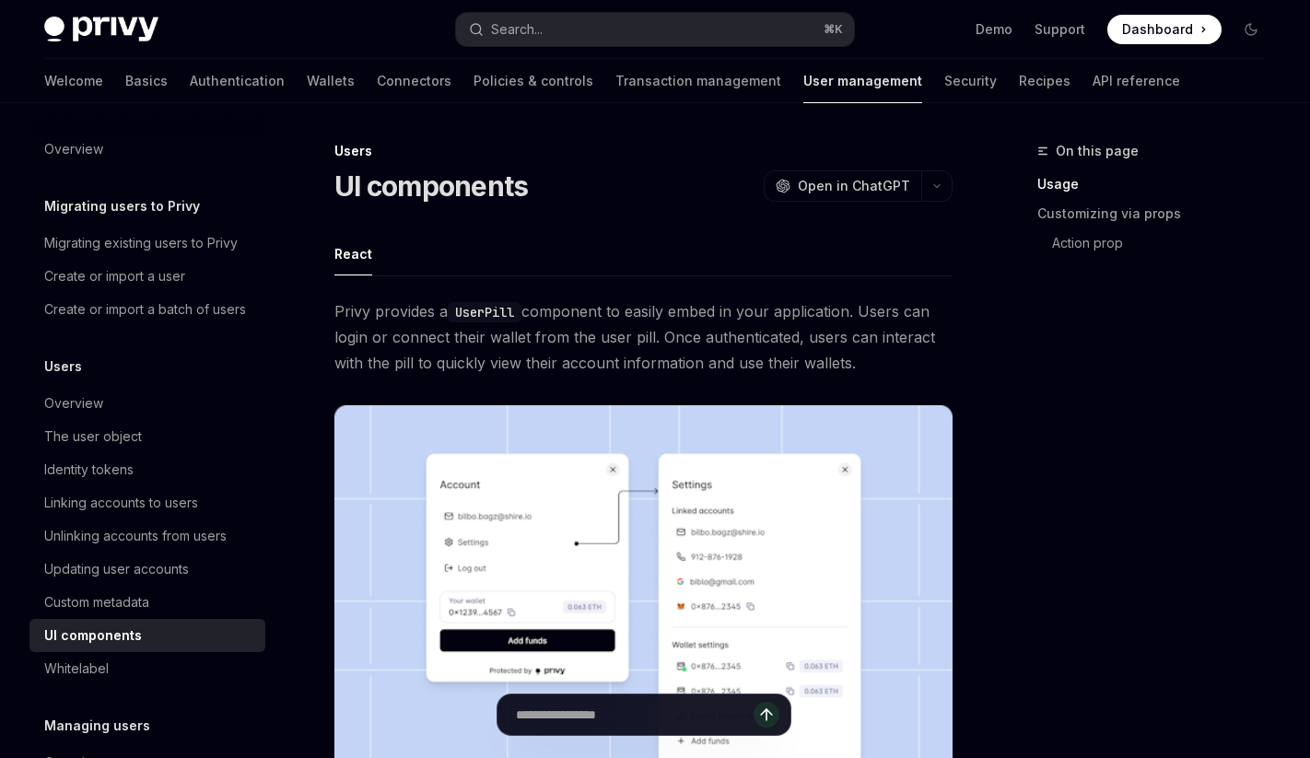  I want to click on a: Create or import a user, so click(147, 276).